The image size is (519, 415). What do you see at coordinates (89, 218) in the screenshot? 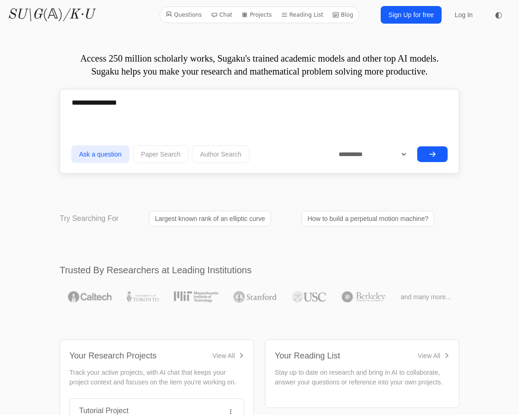
I see `p: Try Searching For` at bounding box center [89, 218].